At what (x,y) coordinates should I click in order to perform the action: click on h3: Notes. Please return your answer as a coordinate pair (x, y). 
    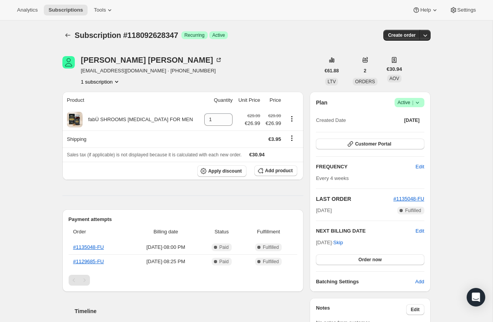
    Looking at the image, I should click on (361, 310).